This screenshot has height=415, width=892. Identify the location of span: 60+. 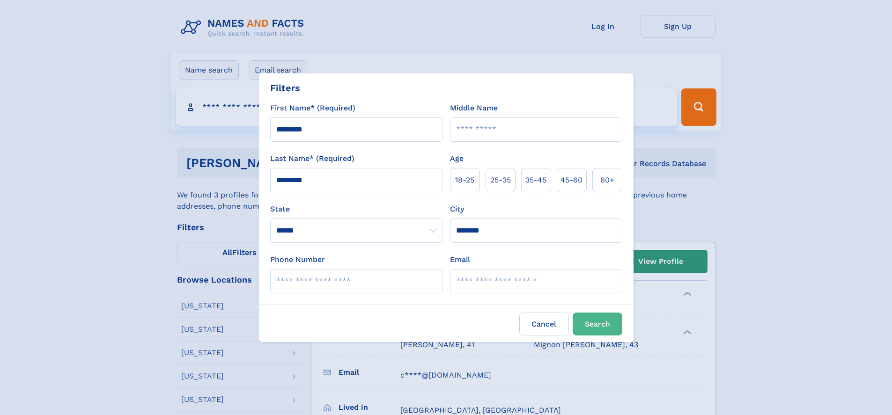
(607, 180).